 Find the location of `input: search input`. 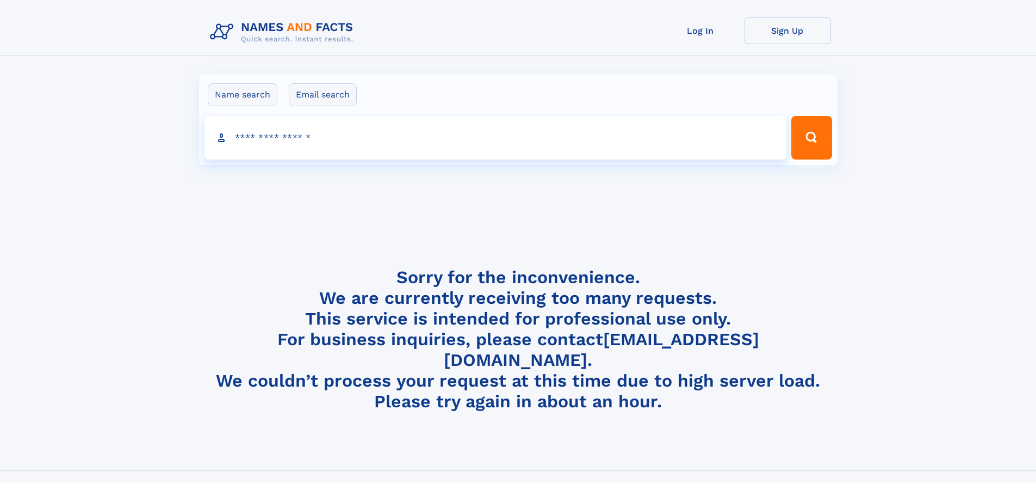

input: search input is located at coordinates (496, 138).